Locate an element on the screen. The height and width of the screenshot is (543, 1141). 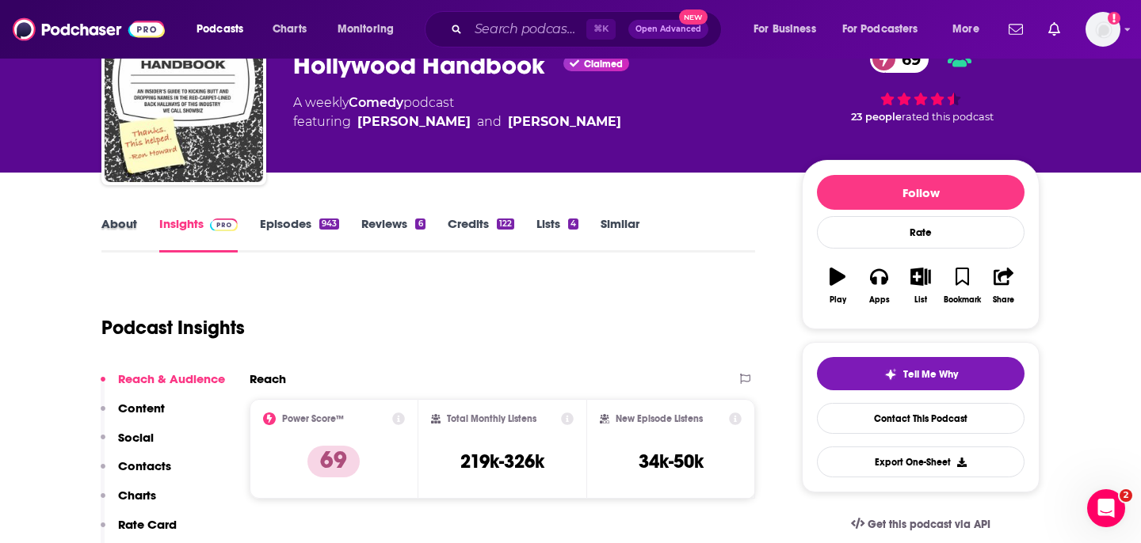
button: Export One-Sheet is located at coordinates (920, 462).